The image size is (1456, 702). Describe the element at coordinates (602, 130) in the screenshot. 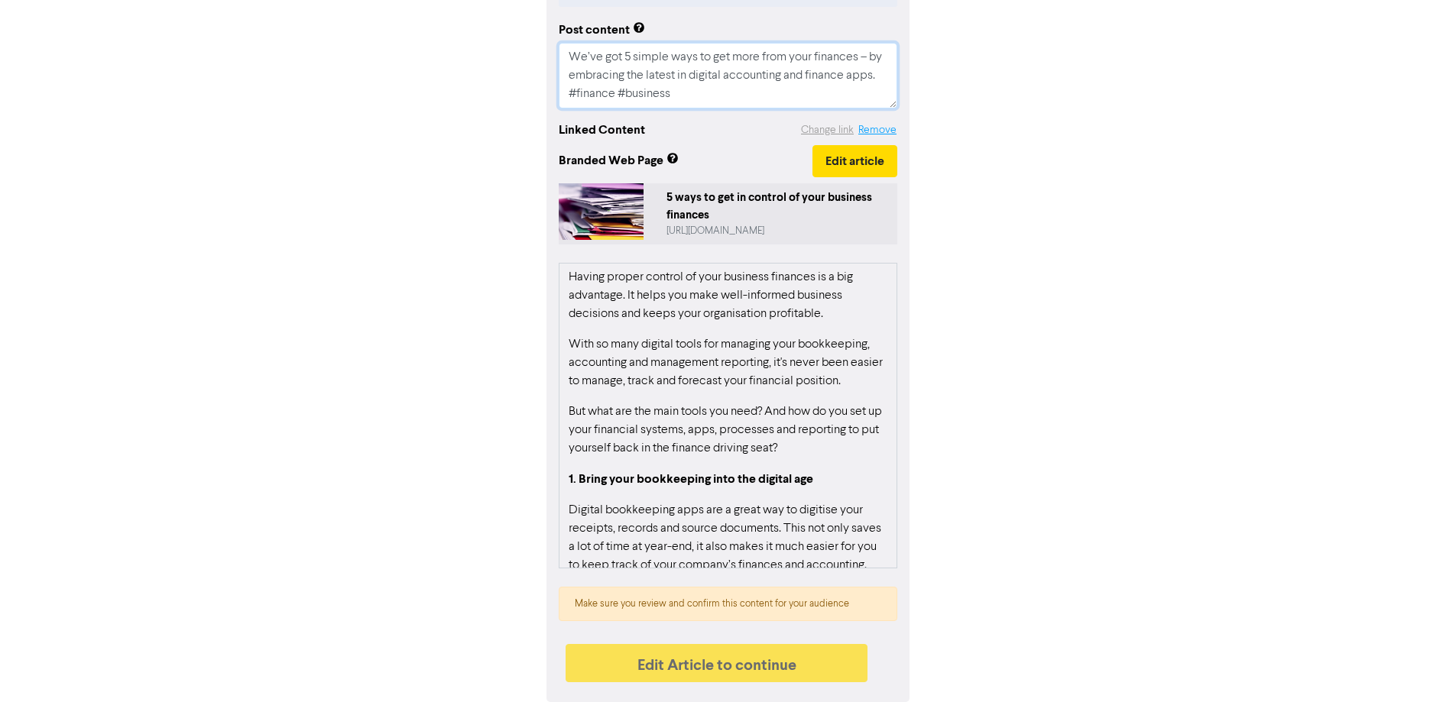

I see `div: Linked Content` at that location.